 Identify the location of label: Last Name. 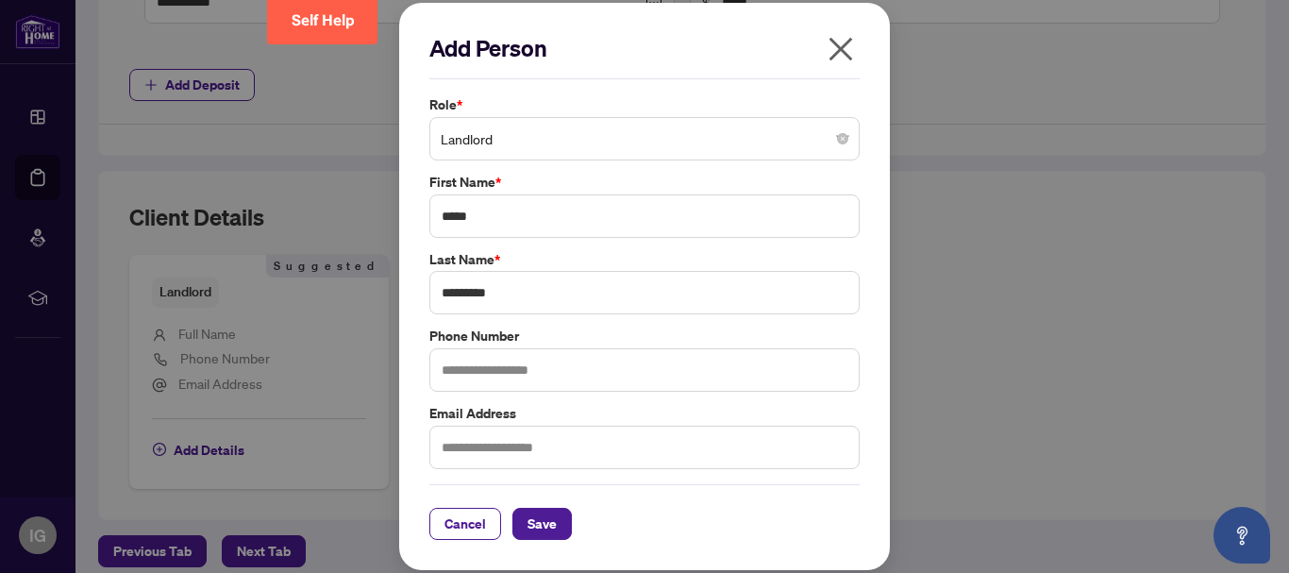
(644, 259).